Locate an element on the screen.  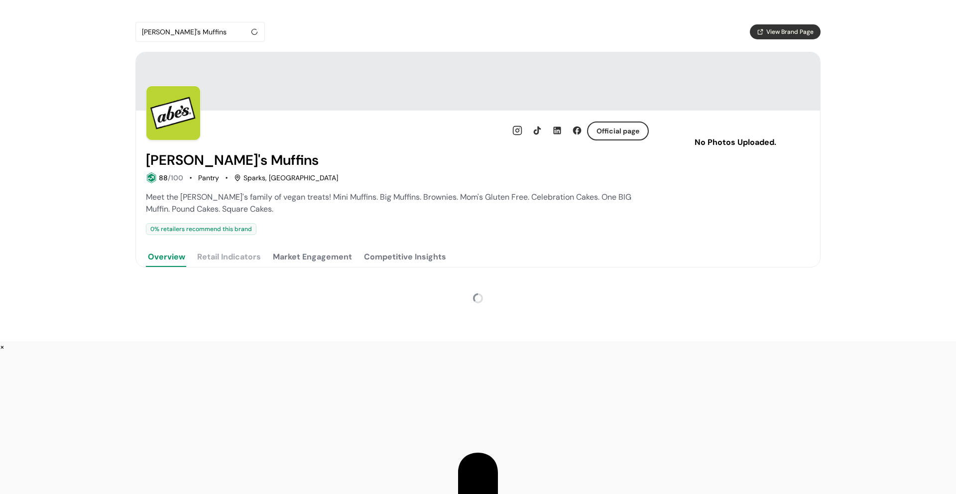
button: Competitive Insights is located at coordinates (405, 257).